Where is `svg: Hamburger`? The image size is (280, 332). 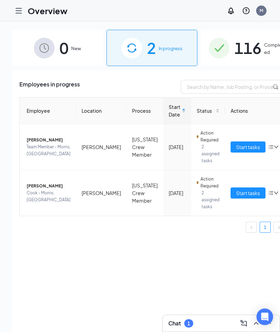
svg: Hamburger is located at coordinates (19, 11).